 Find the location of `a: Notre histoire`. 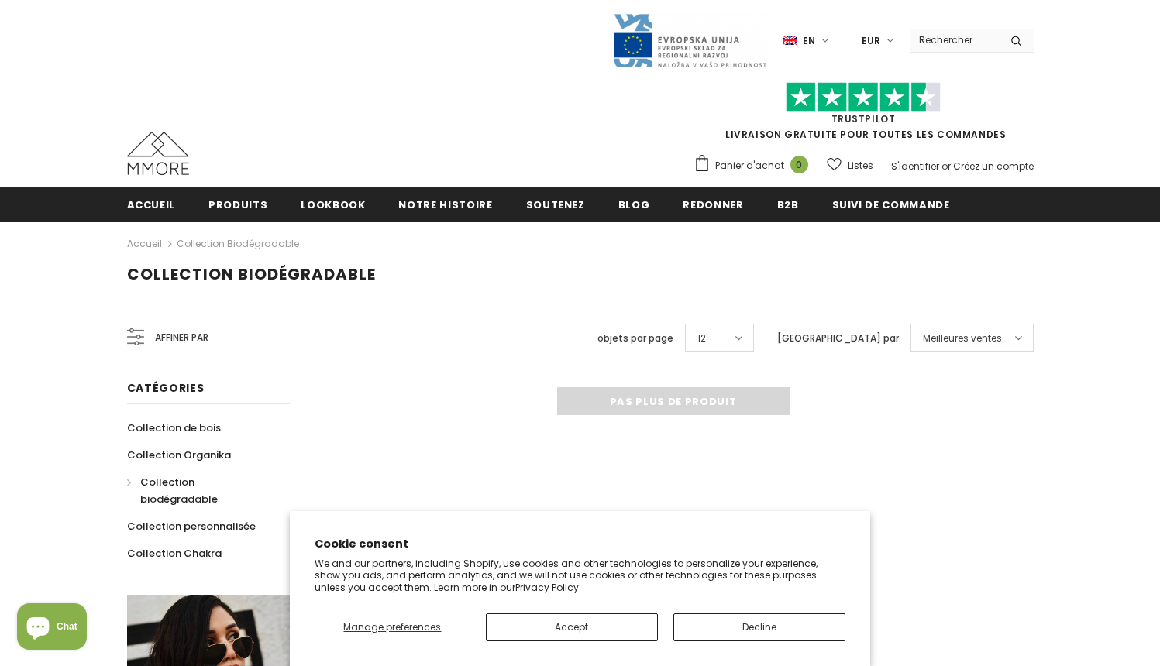

a: Notre histoire is located at coordinates (445, 204).